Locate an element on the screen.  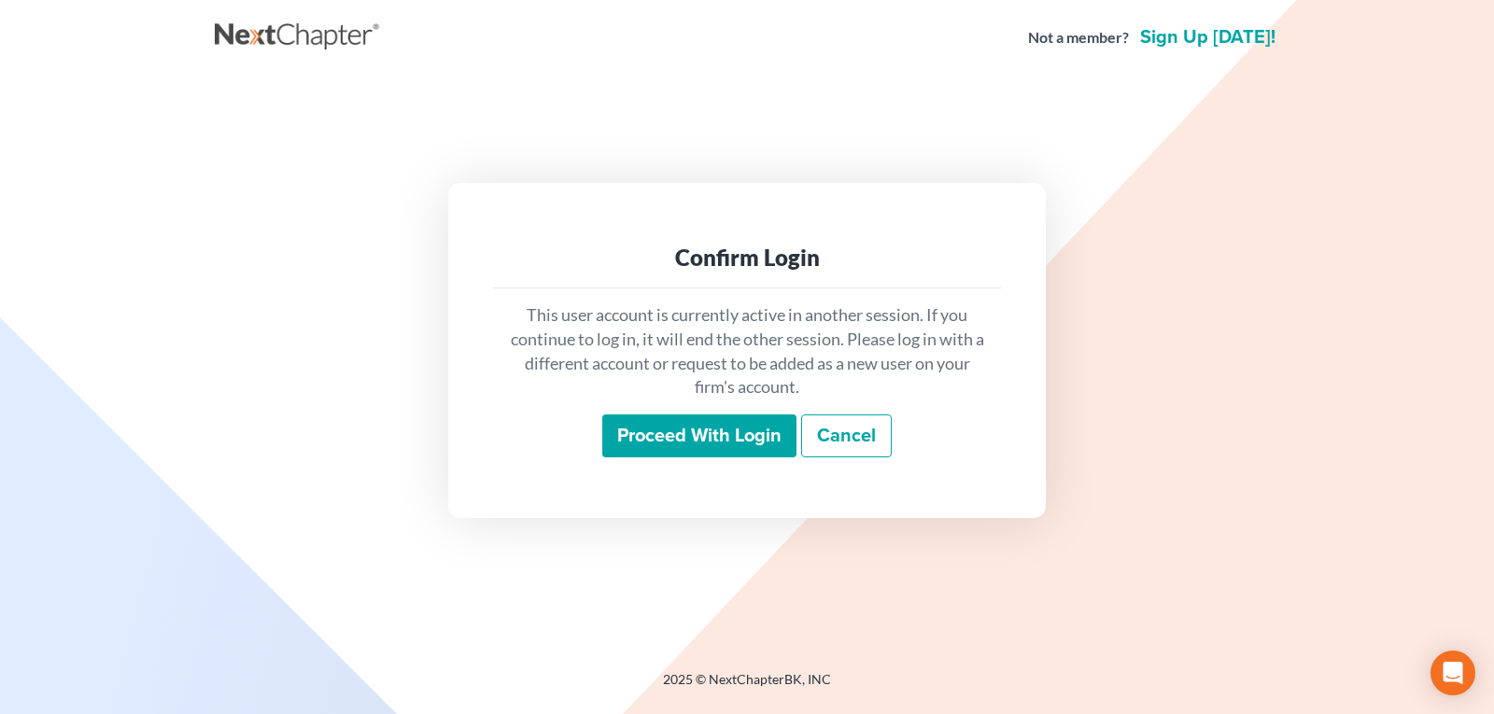
a: Cancel is located at coordinates (846, 436).